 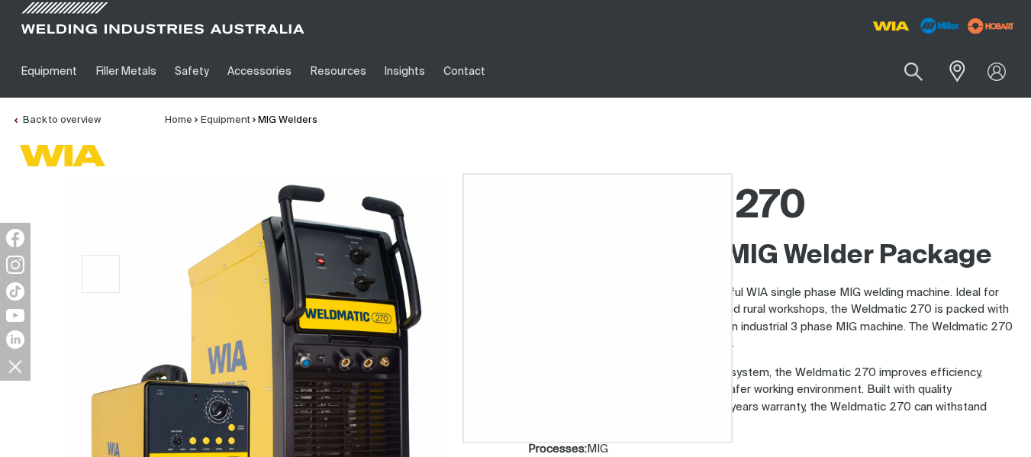 I want to click on a: MIG Welders, so click(x=288, y=120).